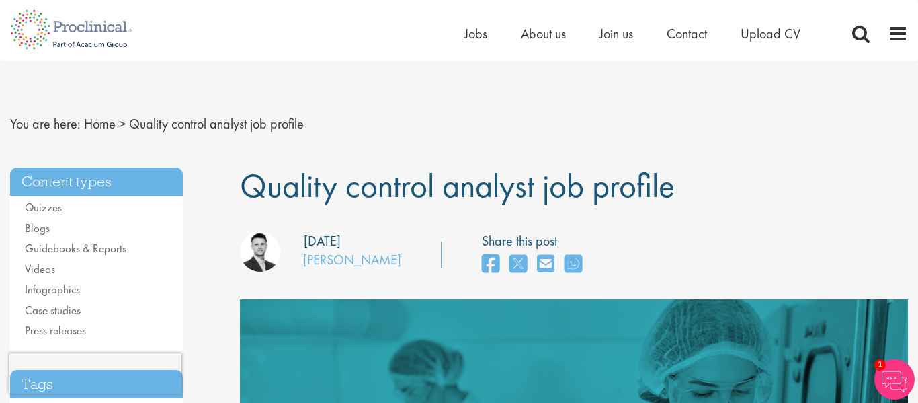  I want to click on img: Chatbot, so click(895, 379).